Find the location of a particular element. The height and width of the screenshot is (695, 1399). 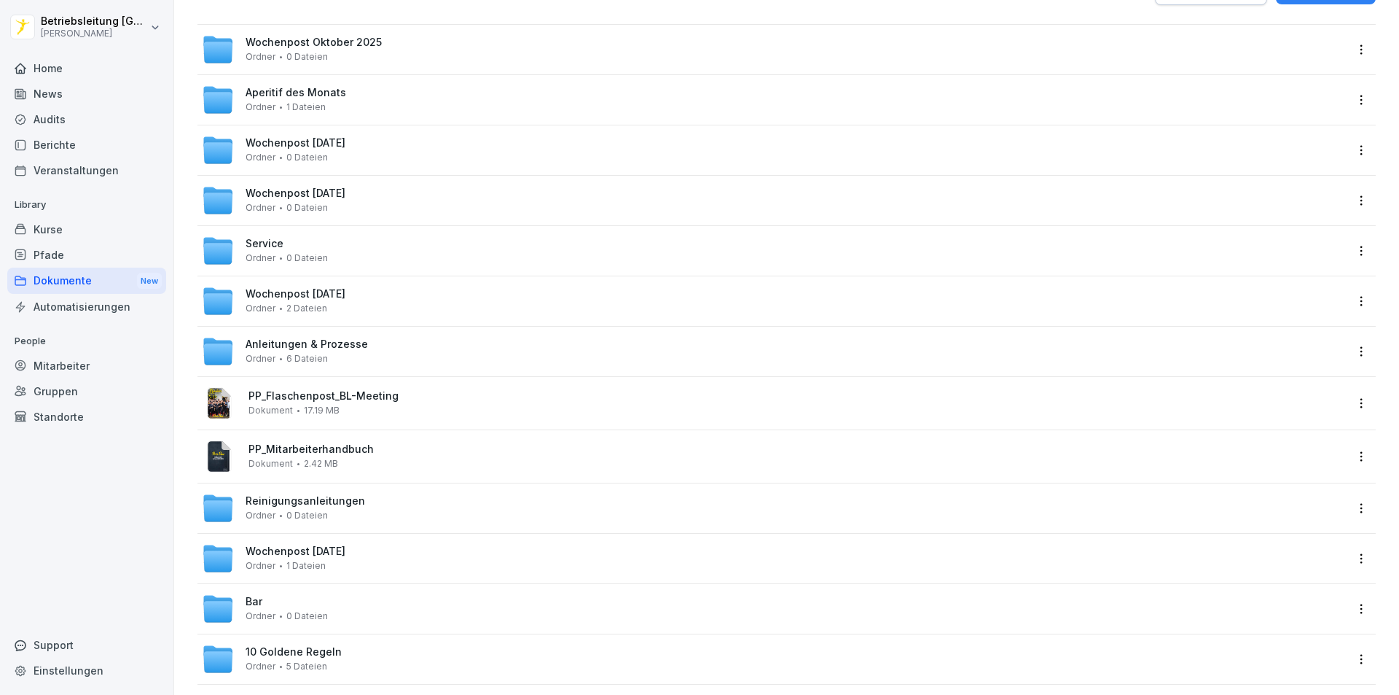

a: Pfade is located at coordinates (87, 254).